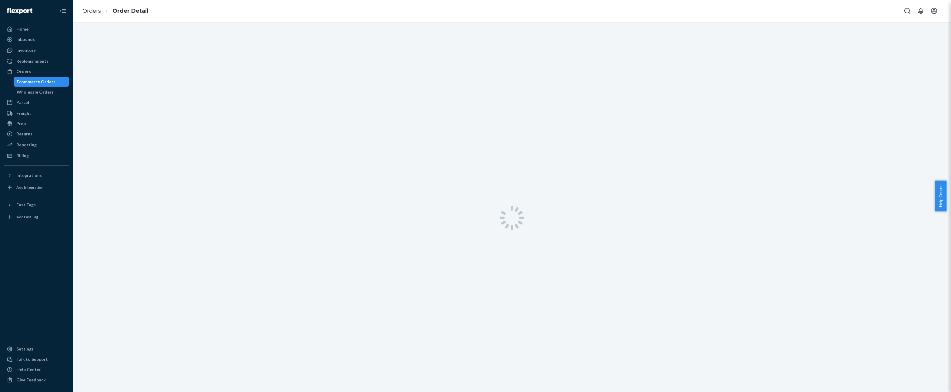 This screenshot has height=392, width=951. What do you see at coordinates (36, 50) in the screenshot?
I see `a: Inventory` at bounding box center [36, 50].